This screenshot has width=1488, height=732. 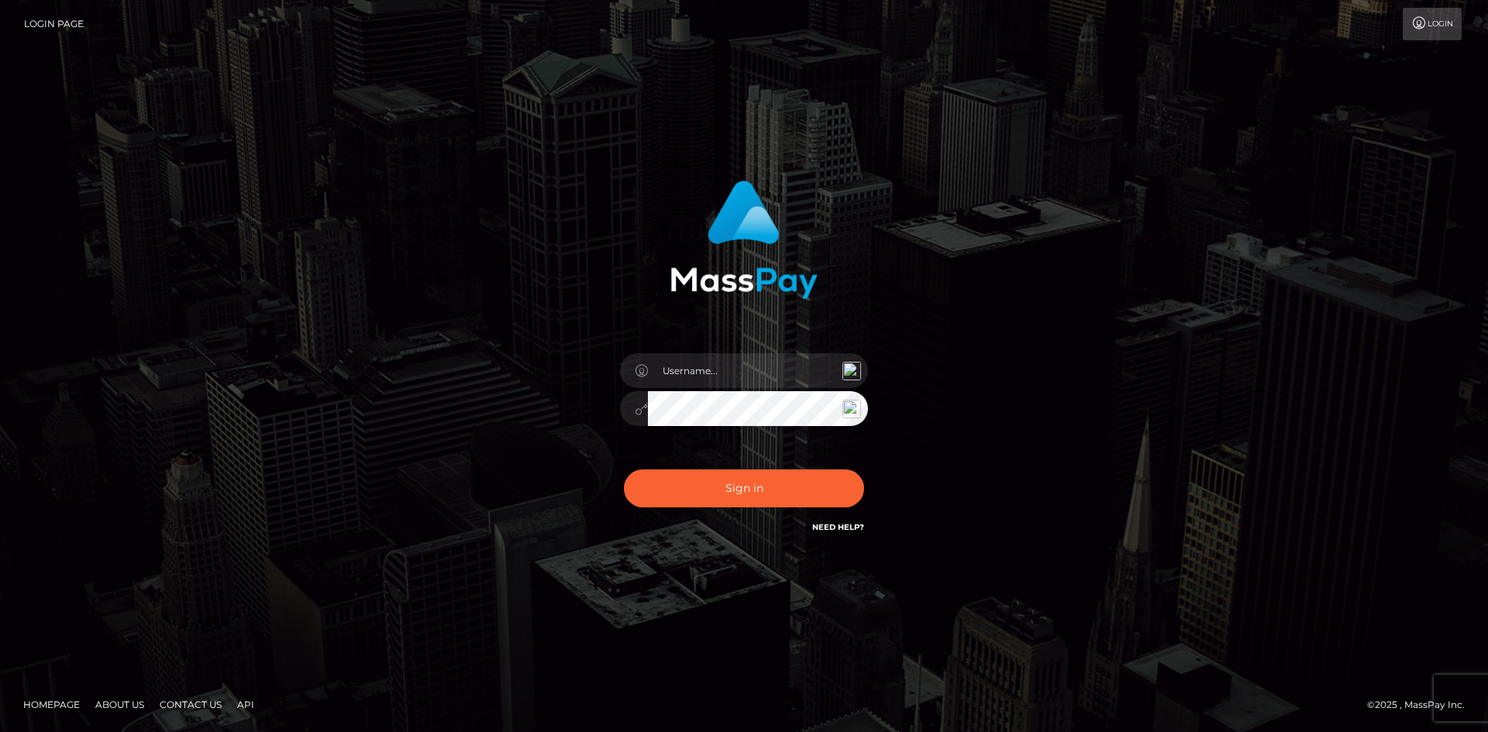 What do you see at coordinates (119, 704) in the screenshot?
I see `a: About Us` at bounding box center [119, 704].